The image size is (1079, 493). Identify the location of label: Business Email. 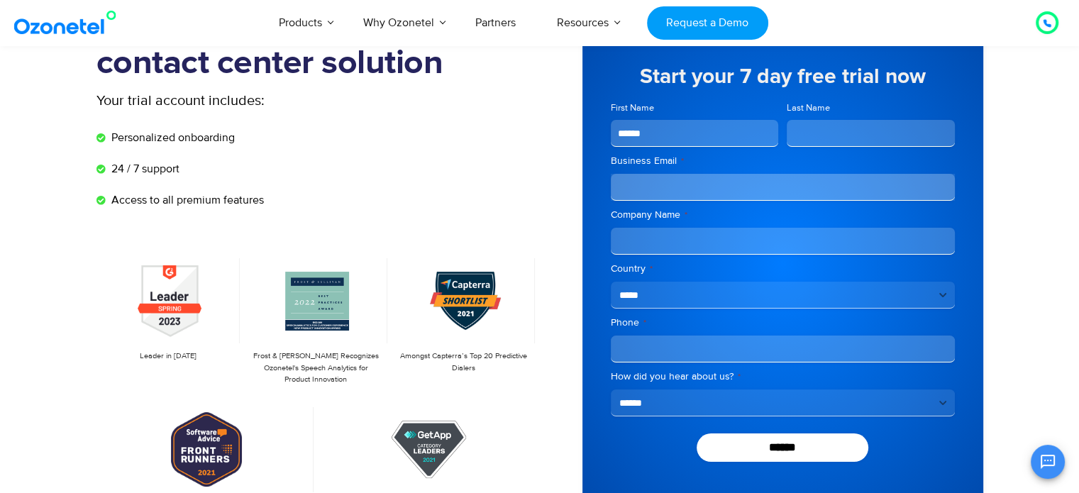
(782, 161).